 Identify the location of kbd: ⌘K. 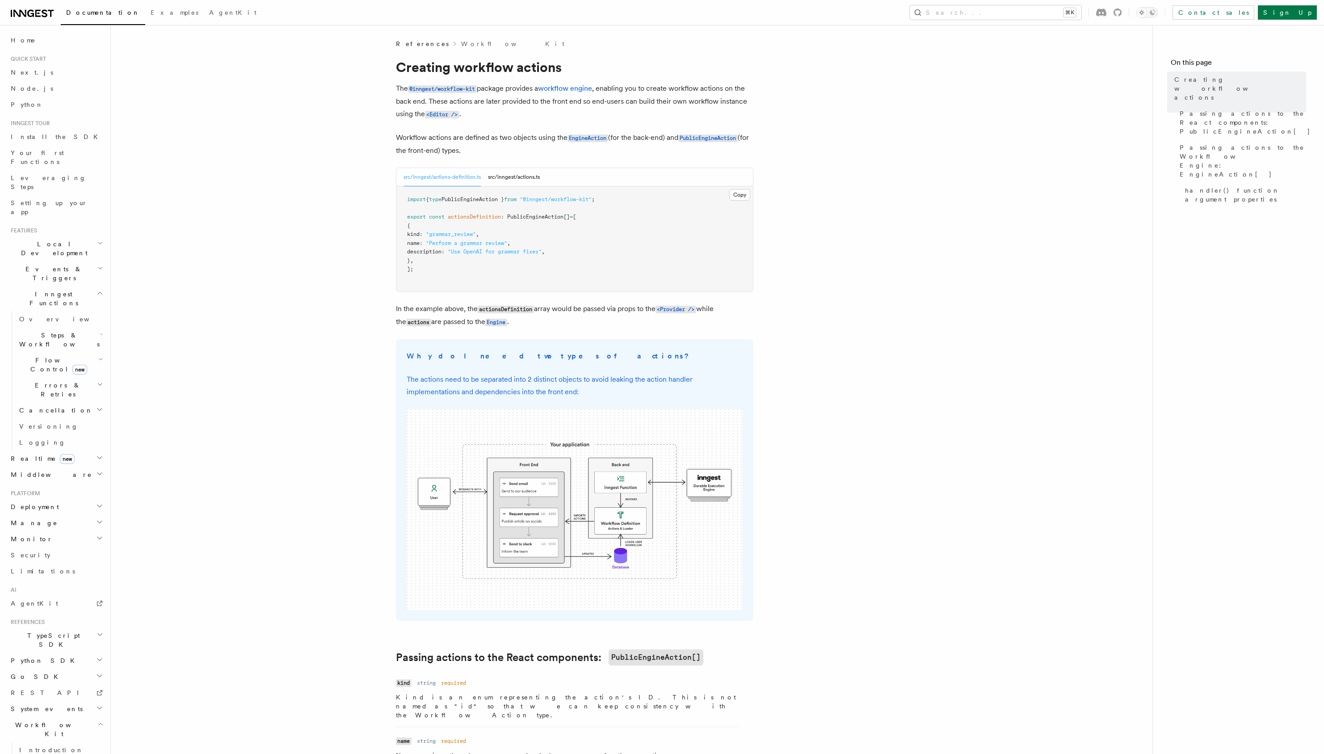
(1070, 13).